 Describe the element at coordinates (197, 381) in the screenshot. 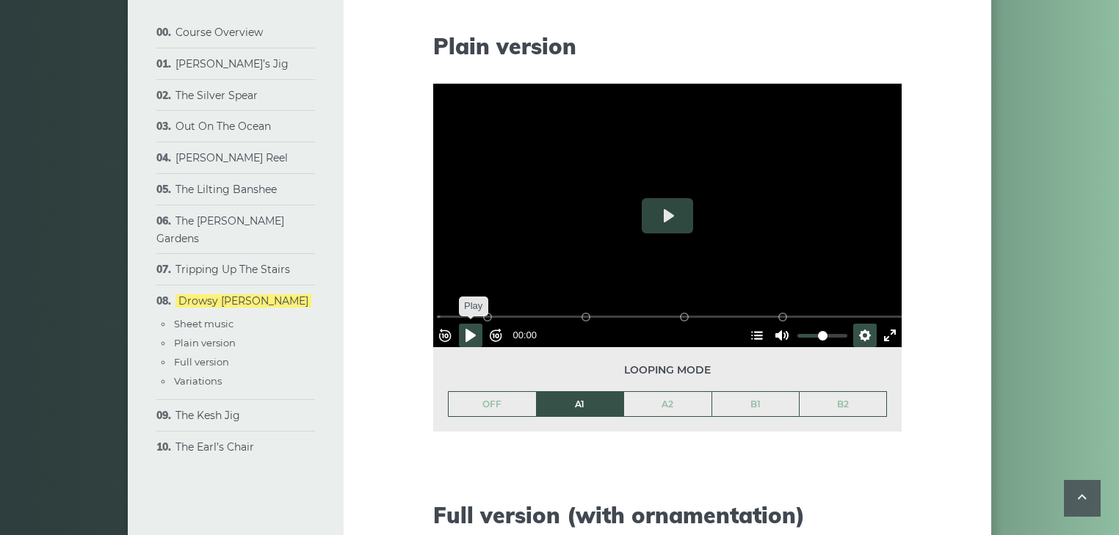

I see `a: Variations` at that location.